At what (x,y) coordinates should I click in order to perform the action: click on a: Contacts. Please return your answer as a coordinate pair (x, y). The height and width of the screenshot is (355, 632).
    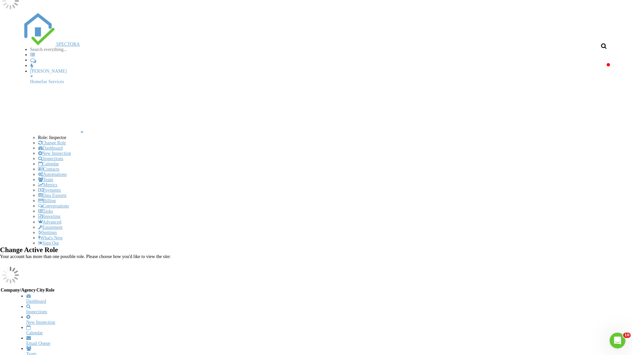
    Looking at the image, I should click on (49, 169).